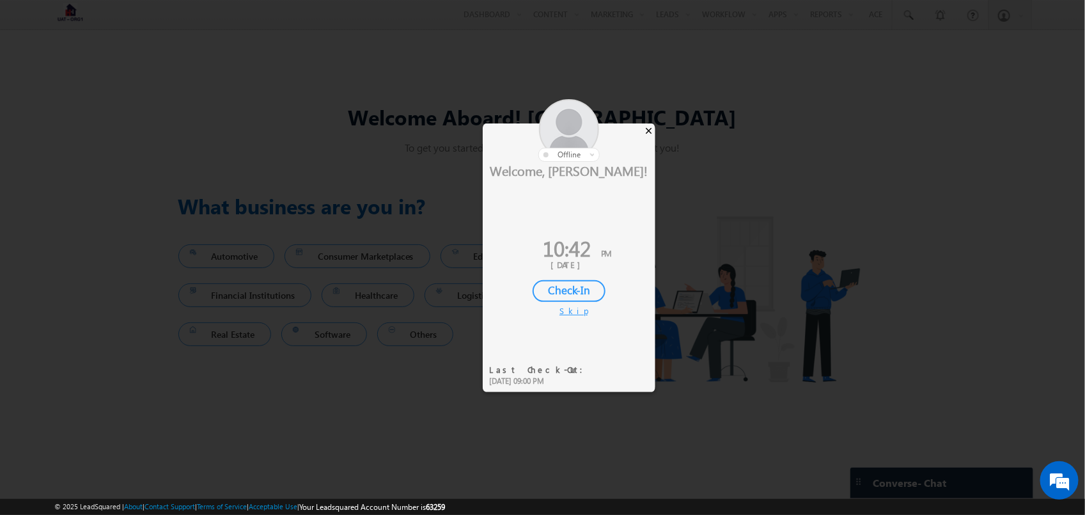 The height and width of the screenshot is (515, 1085). What do you see at coordinates (436, 507) in the screenshot?
I see `span: 63259` at bounding box center [436, 507].